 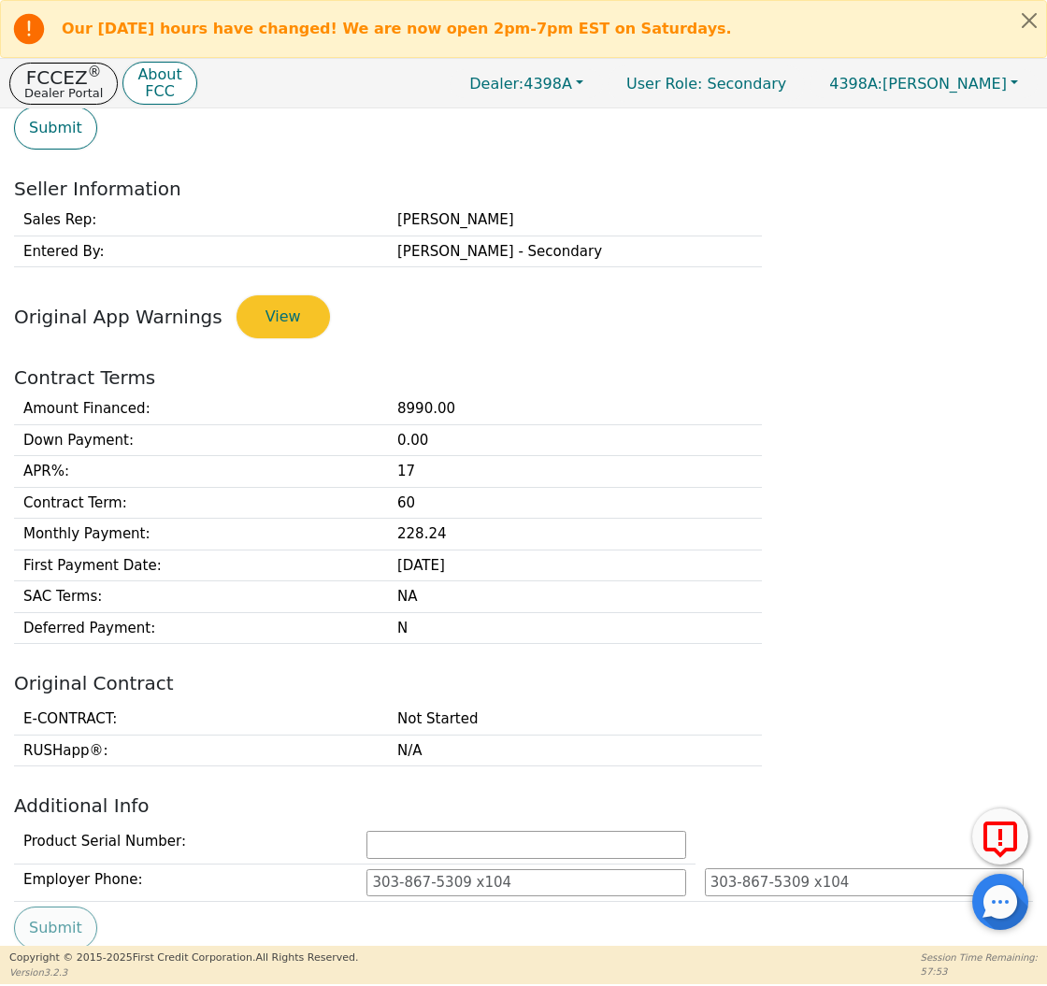 What do you see at coordinates (575, 408) in the screenshot?
I see `td: 8990.00` at bounding box center [575, 408].